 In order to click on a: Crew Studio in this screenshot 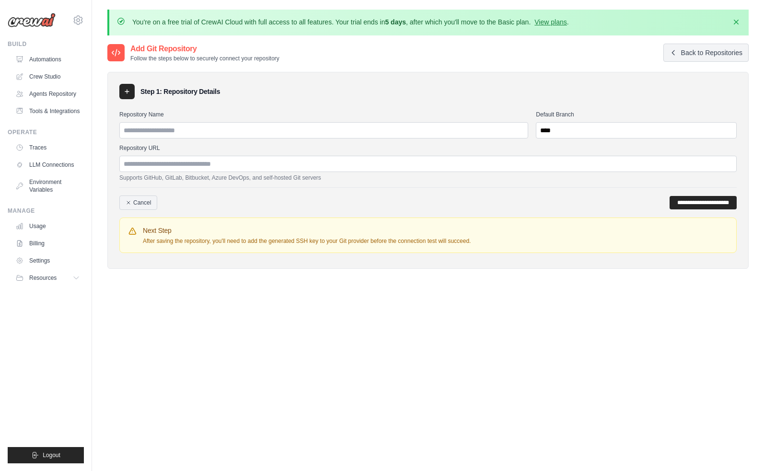, I will do `click(47, 77)`.